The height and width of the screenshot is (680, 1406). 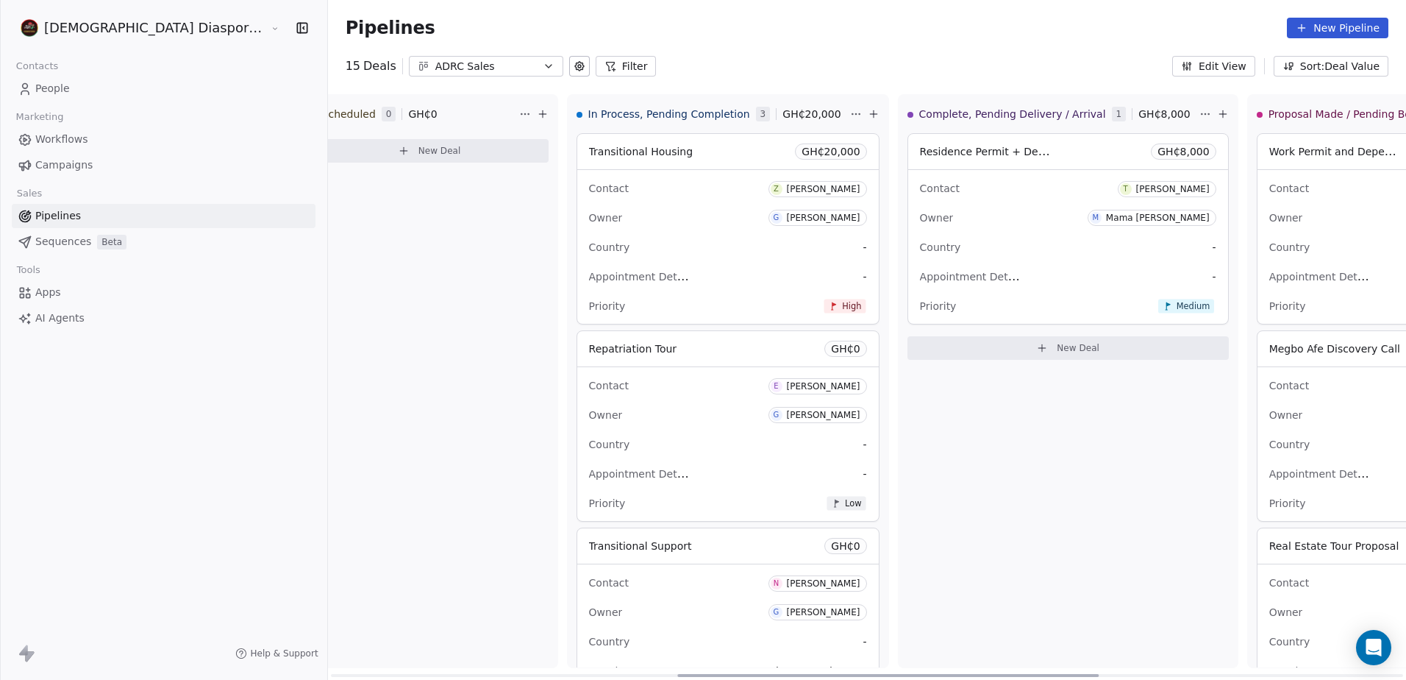 I want to click on span: In Process, Pending Completion, so click(x=669, y=114).